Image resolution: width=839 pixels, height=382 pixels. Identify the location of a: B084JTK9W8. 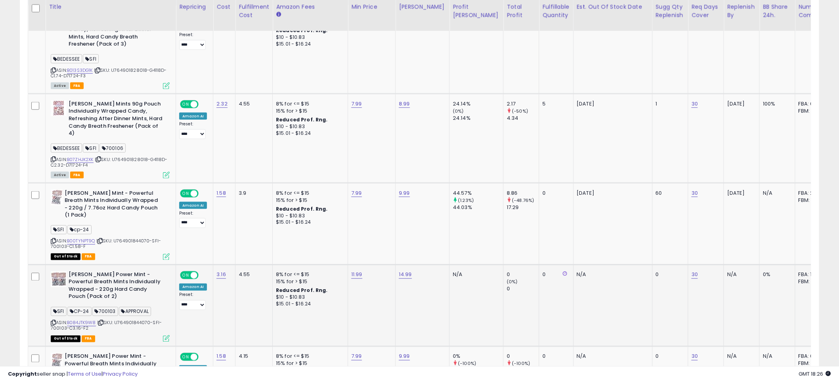
(81, 323).